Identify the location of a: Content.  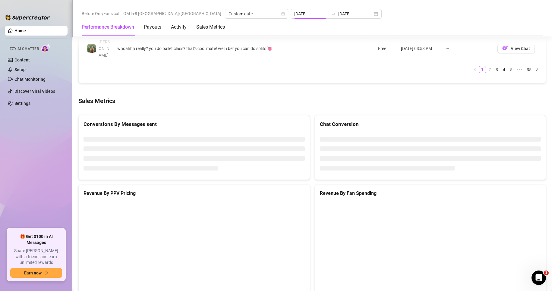
(22, 60).